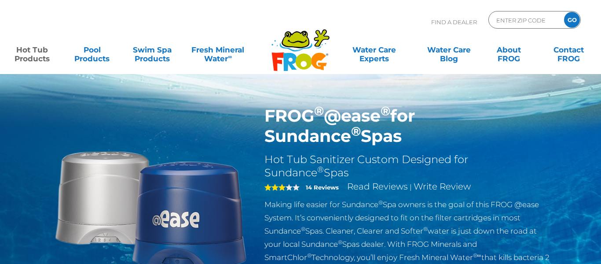 Image resolution: width=601 pixels, height=264 pixels. Describe the element at coordinates (442, 186) in the screenshot. I see `a: Write Review` at that location.